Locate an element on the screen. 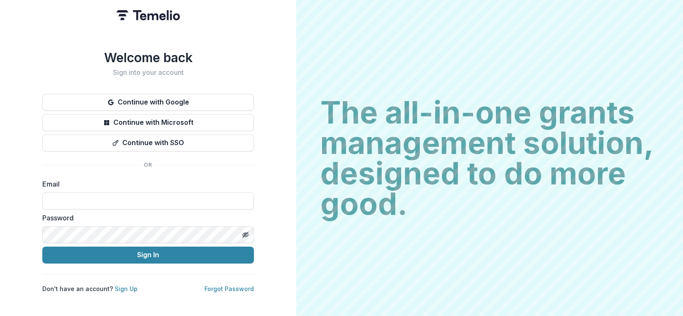 Image resolution: width=683 pixels, height=316 pixels. img: Temelio is located at coordinates (148, 15).